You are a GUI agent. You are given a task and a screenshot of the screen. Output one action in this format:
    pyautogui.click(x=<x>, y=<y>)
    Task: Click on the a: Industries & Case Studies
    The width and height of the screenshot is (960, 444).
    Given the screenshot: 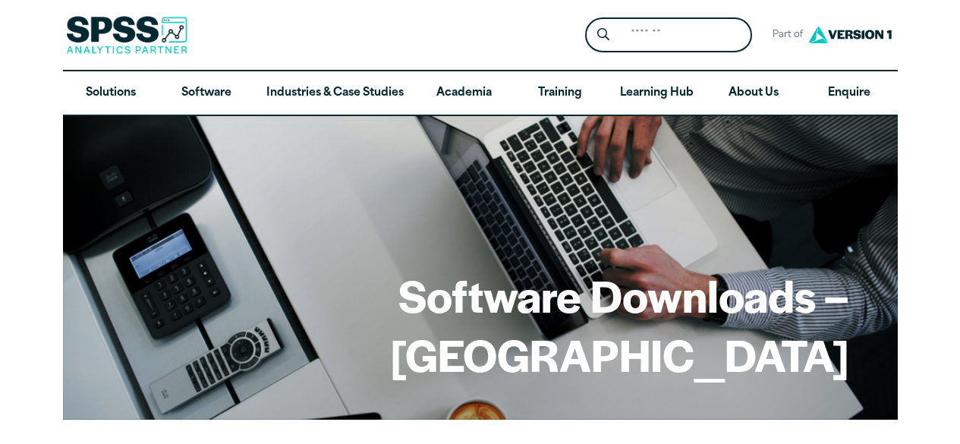 What is the action you would take?
    pyautogui.click(x=335, y=93)
    